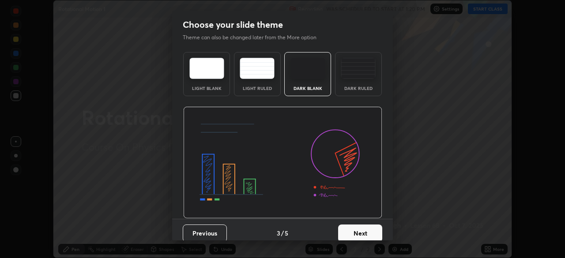  I want to click on h2: Choose your slide theme, so click(233, 25).